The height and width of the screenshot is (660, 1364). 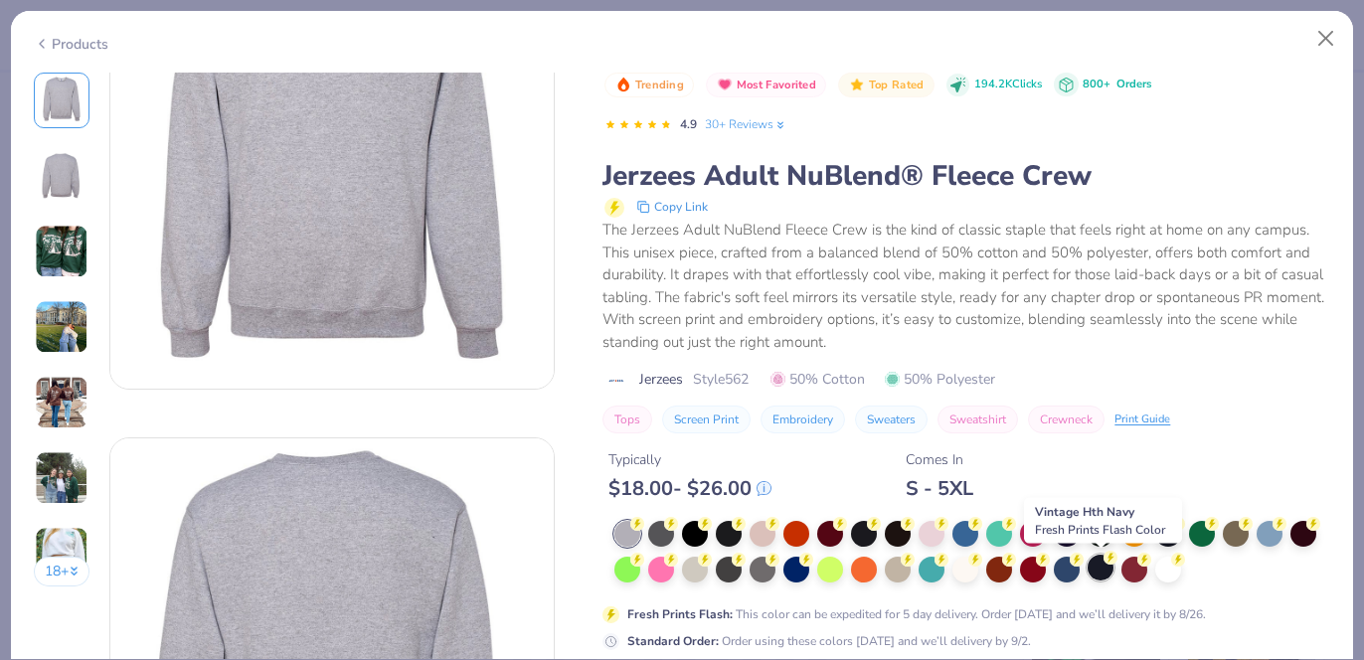 I want to click on button: Tops, so click(x=627, y=419).